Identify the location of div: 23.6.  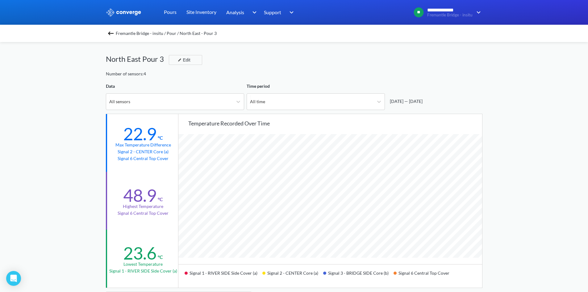
(140, 253).